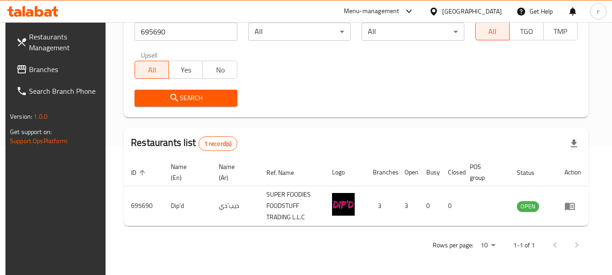 This screenshot has width=612, height=275. I want to click on button: Search, so click(186, 98).